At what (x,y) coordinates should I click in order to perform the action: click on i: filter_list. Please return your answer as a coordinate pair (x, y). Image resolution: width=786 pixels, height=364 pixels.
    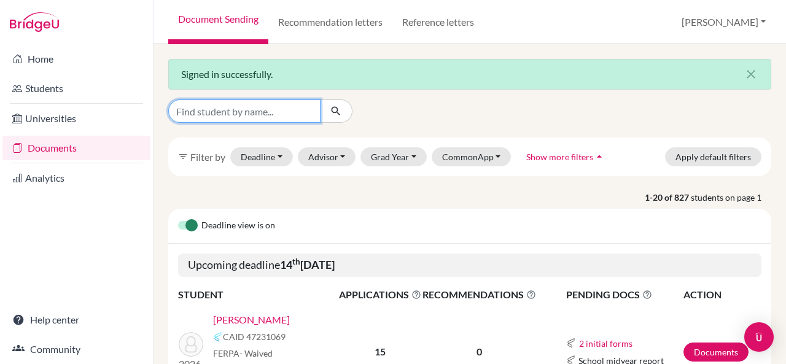
    Looking at the image, I should click on (183, 157).